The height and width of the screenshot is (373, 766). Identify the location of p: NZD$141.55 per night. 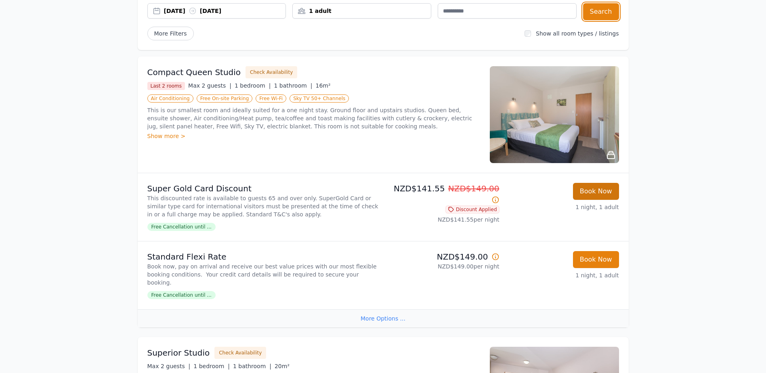
(443, 220).